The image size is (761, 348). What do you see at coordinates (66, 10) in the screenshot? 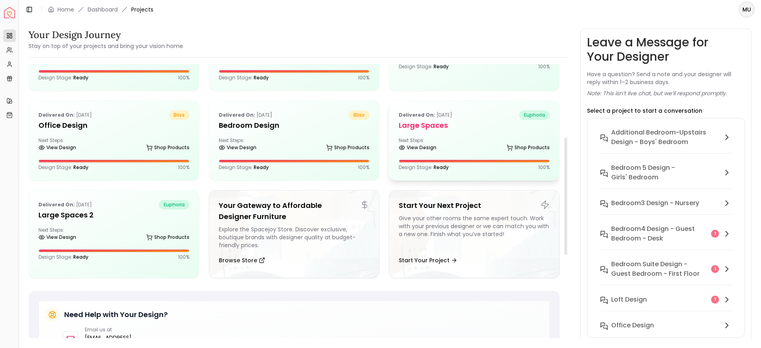
I see `a: Home` at bounding box center [66, 10].